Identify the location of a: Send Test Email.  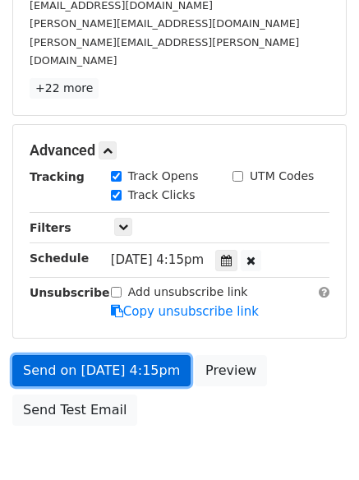
(75, 410).